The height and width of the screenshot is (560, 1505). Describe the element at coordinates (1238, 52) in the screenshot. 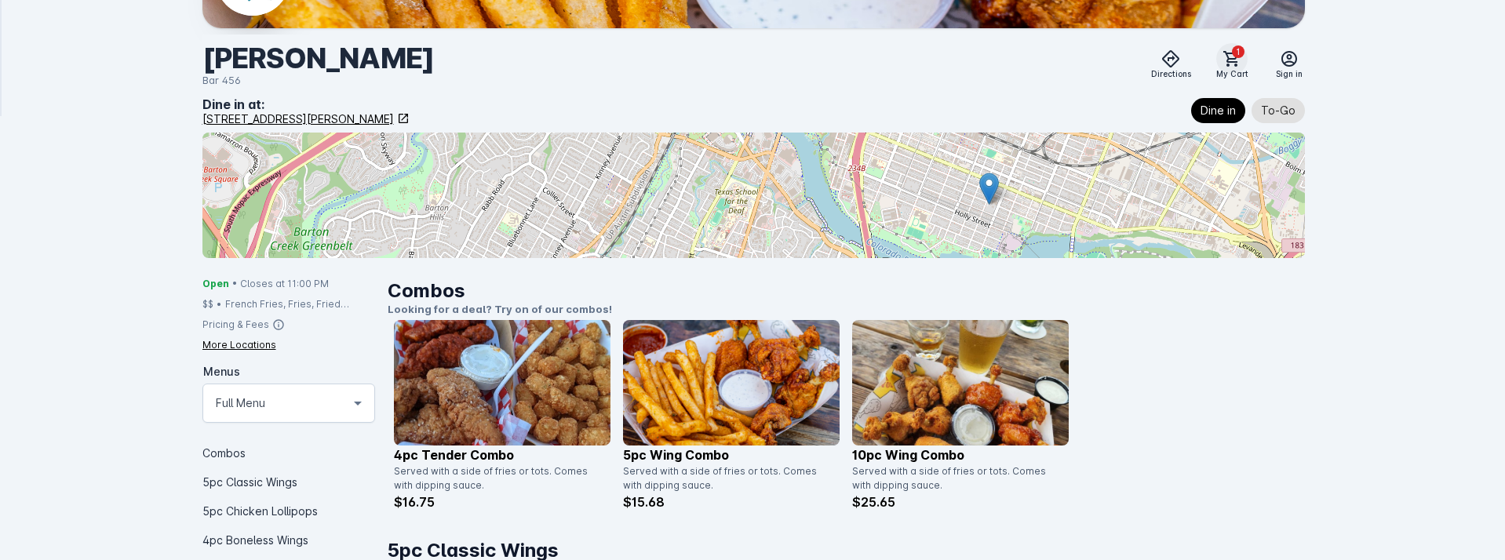

I see `span: 1` at that location.